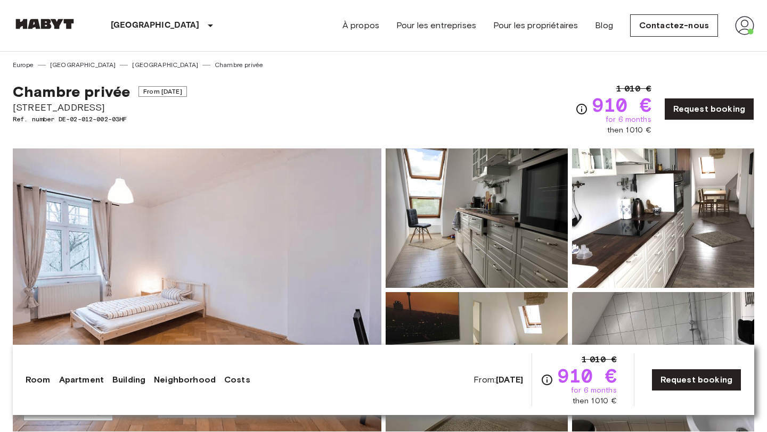  I want to click on a: Blog, so click(604, 26).